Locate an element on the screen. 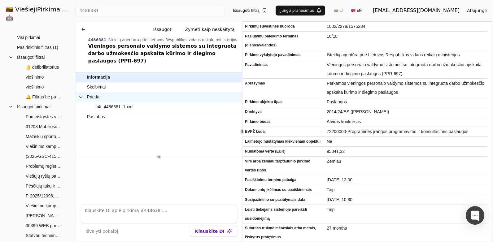 Image resolution: width=493 pixels, height=242 pixels. span: Direktyva is located at coordinates (283, 112).